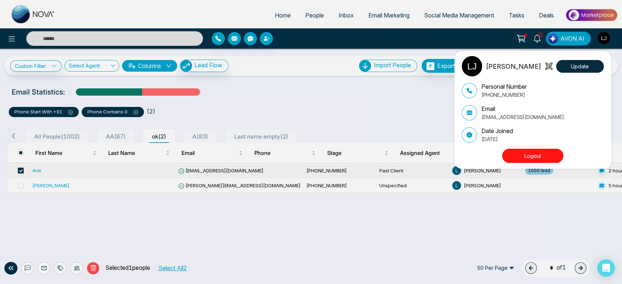 This screenshot has width=622, height=284. What do you see at coordinates (504, 87) in the screenshot?
I see `p: Personal Number` at bounding box center [504, 87].